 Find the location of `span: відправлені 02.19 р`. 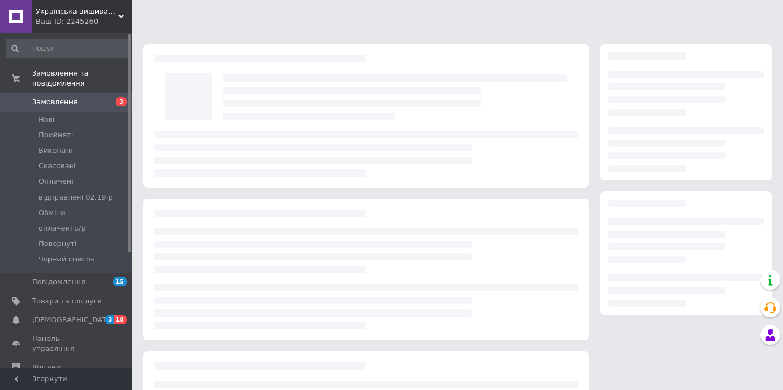

span: відправлені 02.19 р is located at coordinates (76, 197).